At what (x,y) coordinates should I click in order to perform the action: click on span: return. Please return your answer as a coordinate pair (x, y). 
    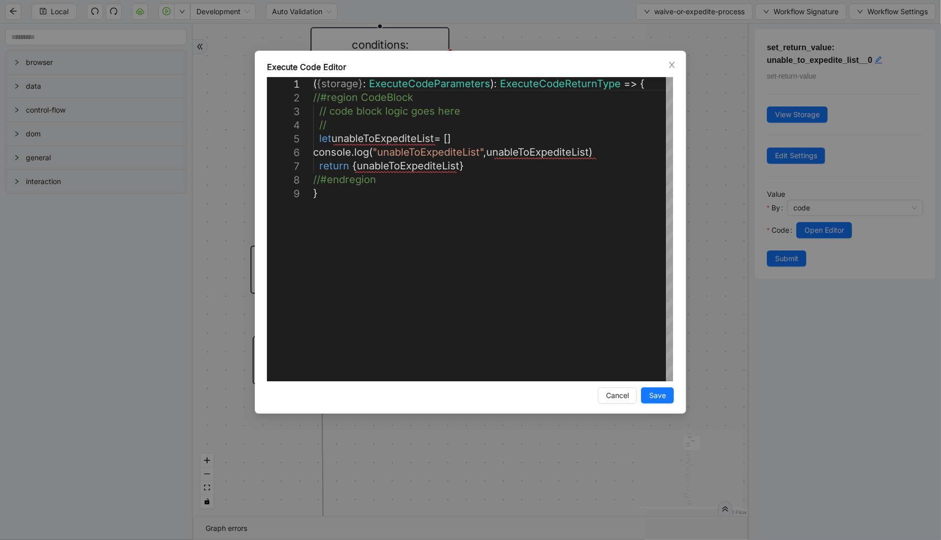
    Looking at the image, I should click on (334, 166).